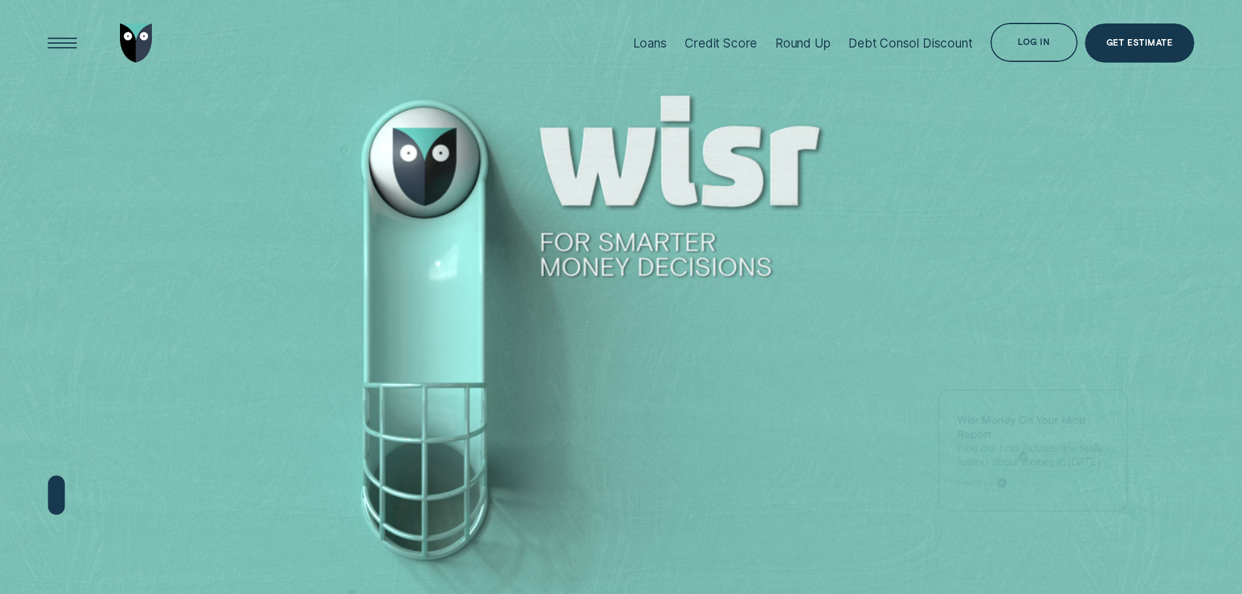 The image size is (1242, 594). Describe the element at coordinates (1033, 42) in the screenshot. I see `button: Log in` at that location.